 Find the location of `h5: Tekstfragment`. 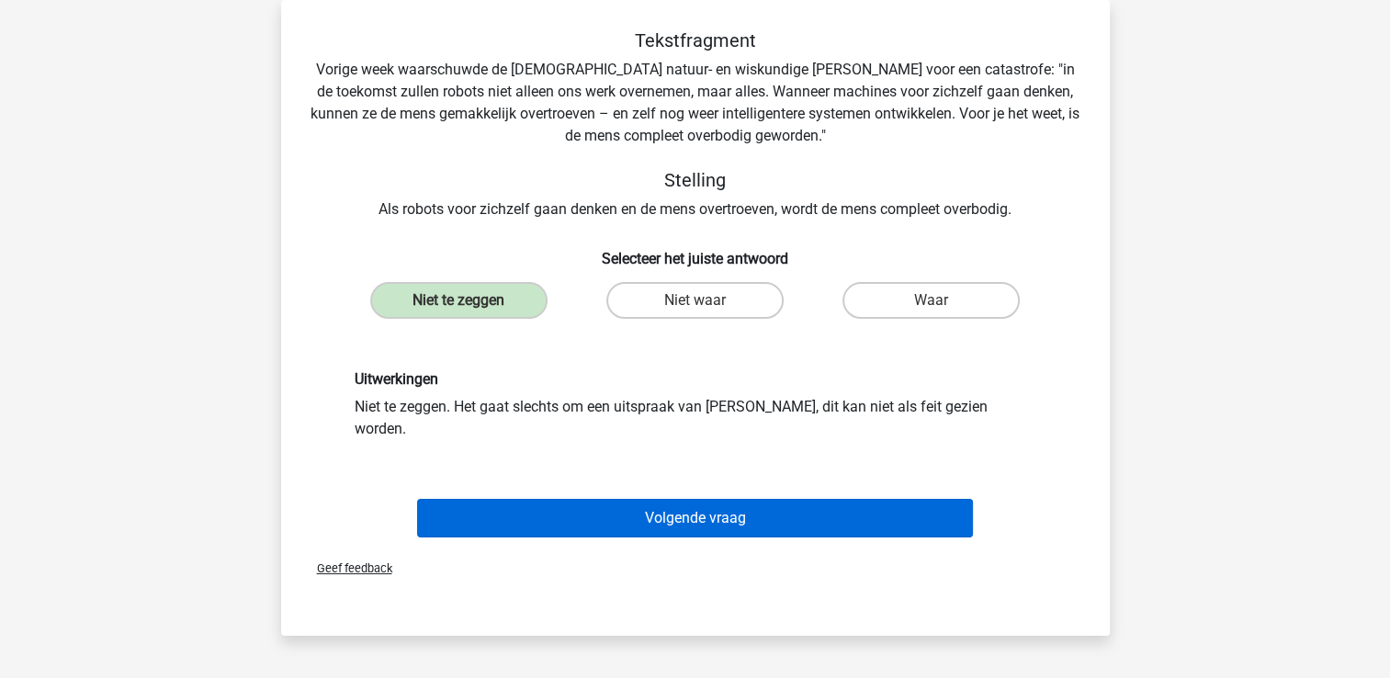

h5: Tekstfragment is located at coordinates (695, 40).